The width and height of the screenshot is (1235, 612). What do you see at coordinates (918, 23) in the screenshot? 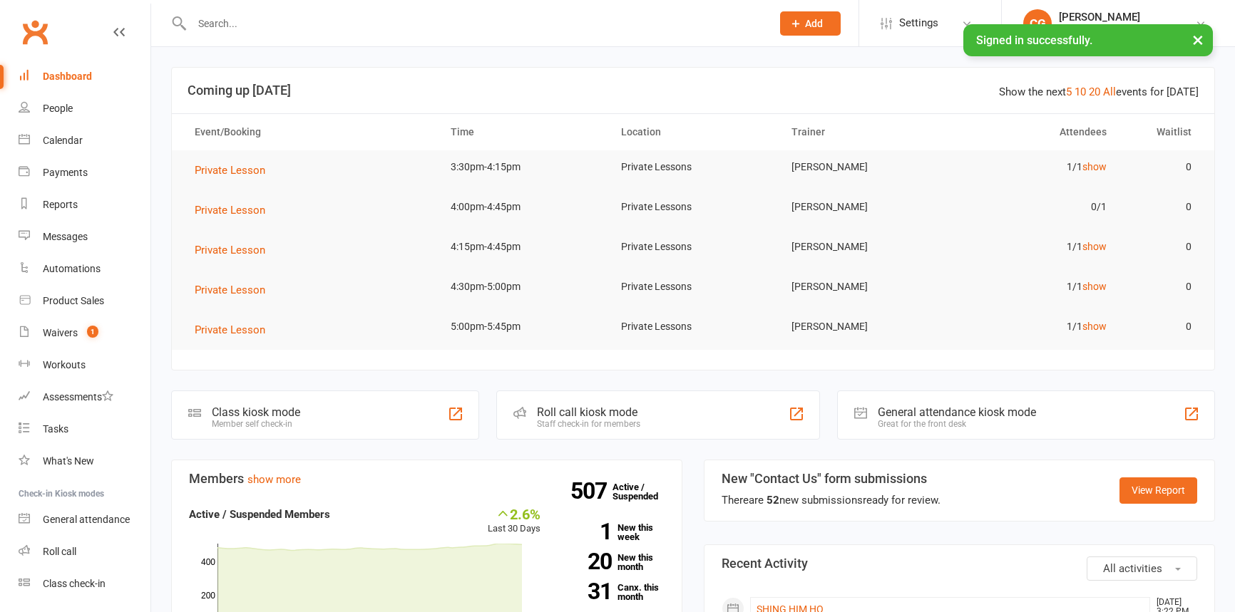
I see `span: Settings` at bounding box center [918, 23].